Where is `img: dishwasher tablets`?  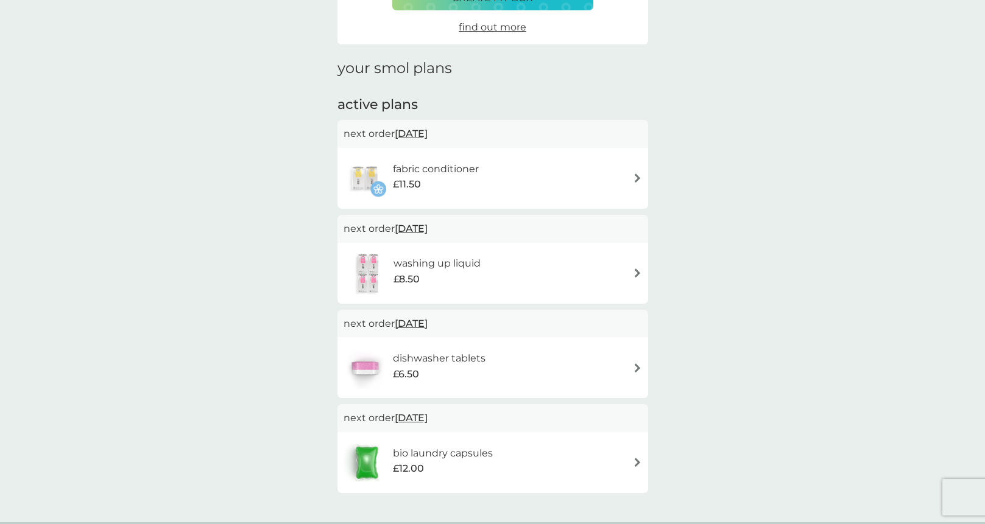 img: dishwasher tablets is located at coordinates (365, 368).